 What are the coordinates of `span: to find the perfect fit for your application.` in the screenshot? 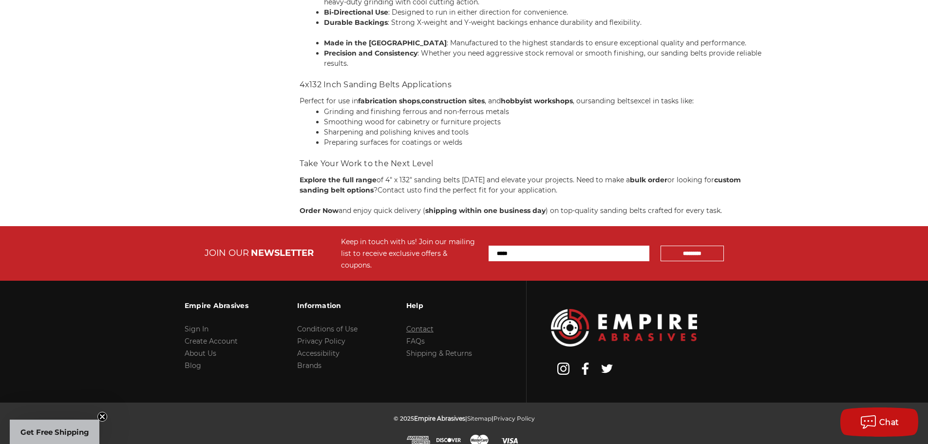 It's located at (486, 190).